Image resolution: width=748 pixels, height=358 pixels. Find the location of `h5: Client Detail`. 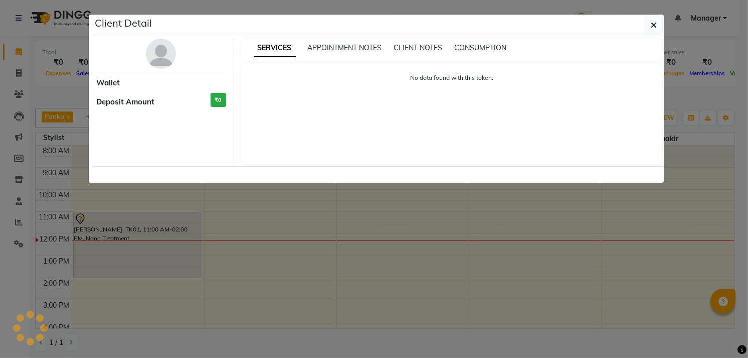

h5: Client Detail is located at coordinates (123, 23).